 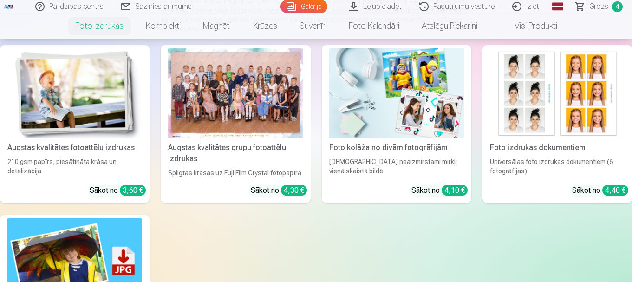 What do you see at coordinates (294, 190) in the screenshot?
I see `div: 4,30 €` at bounding box center [294, 190].